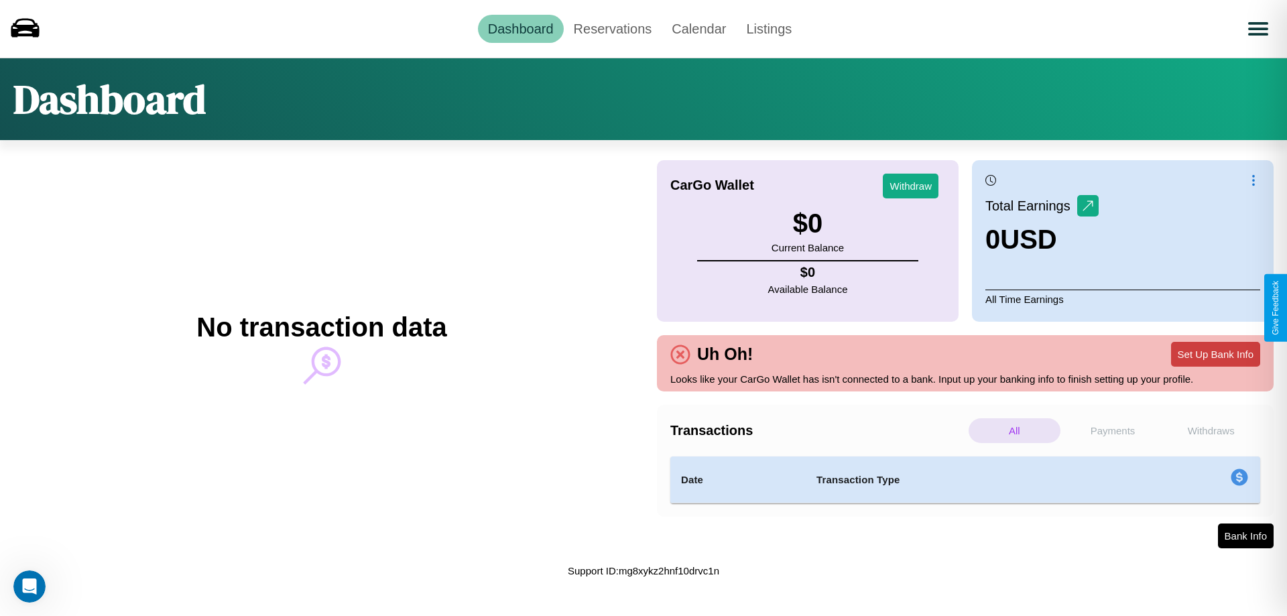  I want to click on p: Payments, so click(1113, 430).